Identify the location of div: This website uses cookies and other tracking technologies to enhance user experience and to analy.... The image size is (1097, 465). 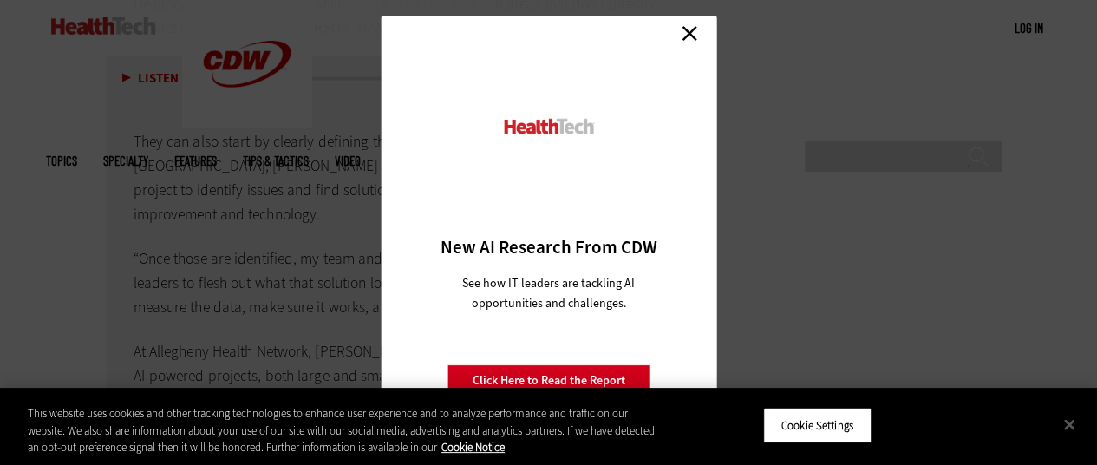
(342, 430).